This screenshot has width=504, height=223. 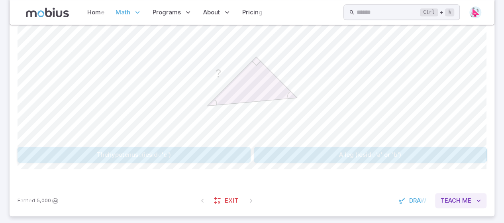 What do you see at coordinates (19, 200) in the screenshot?
I see `readpronunciation-span: E` at bounding box center [19, 200].